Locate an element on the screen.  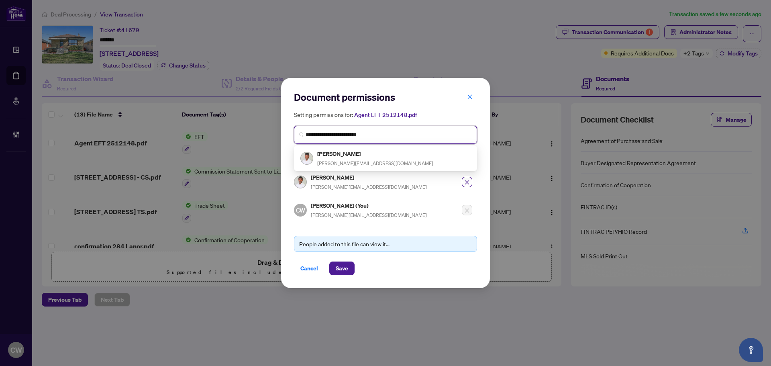
button: Cancel is located at coordinates (309, 268).